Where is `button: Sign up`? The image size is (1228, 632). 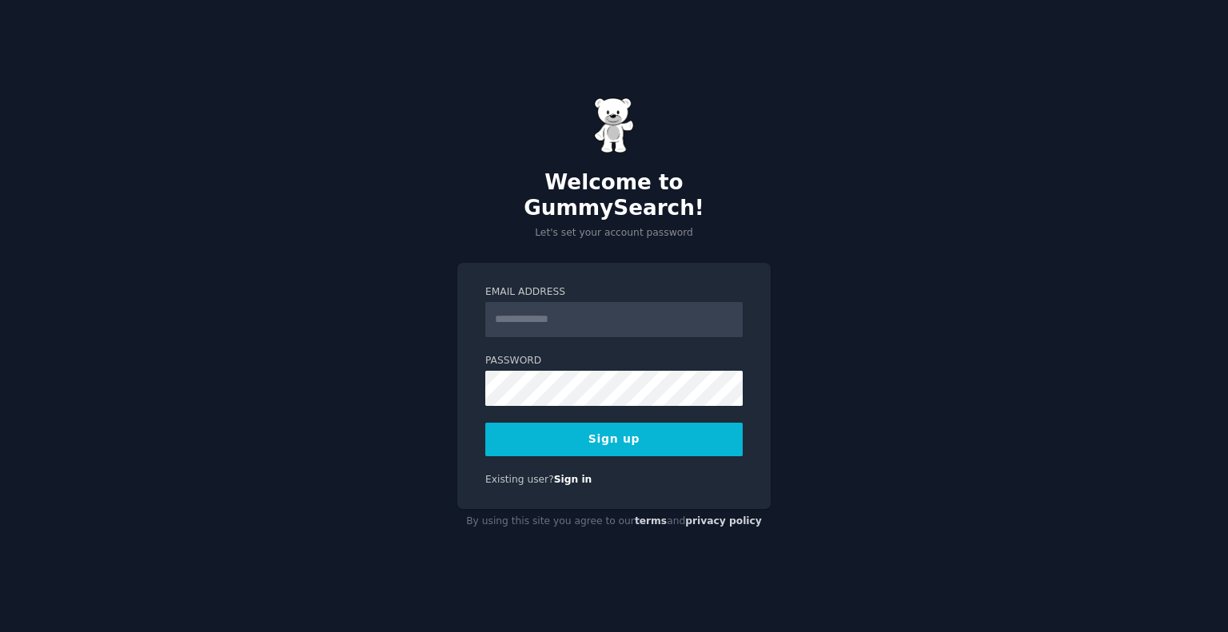 button: Sign up is located at coordinates (614, 440).